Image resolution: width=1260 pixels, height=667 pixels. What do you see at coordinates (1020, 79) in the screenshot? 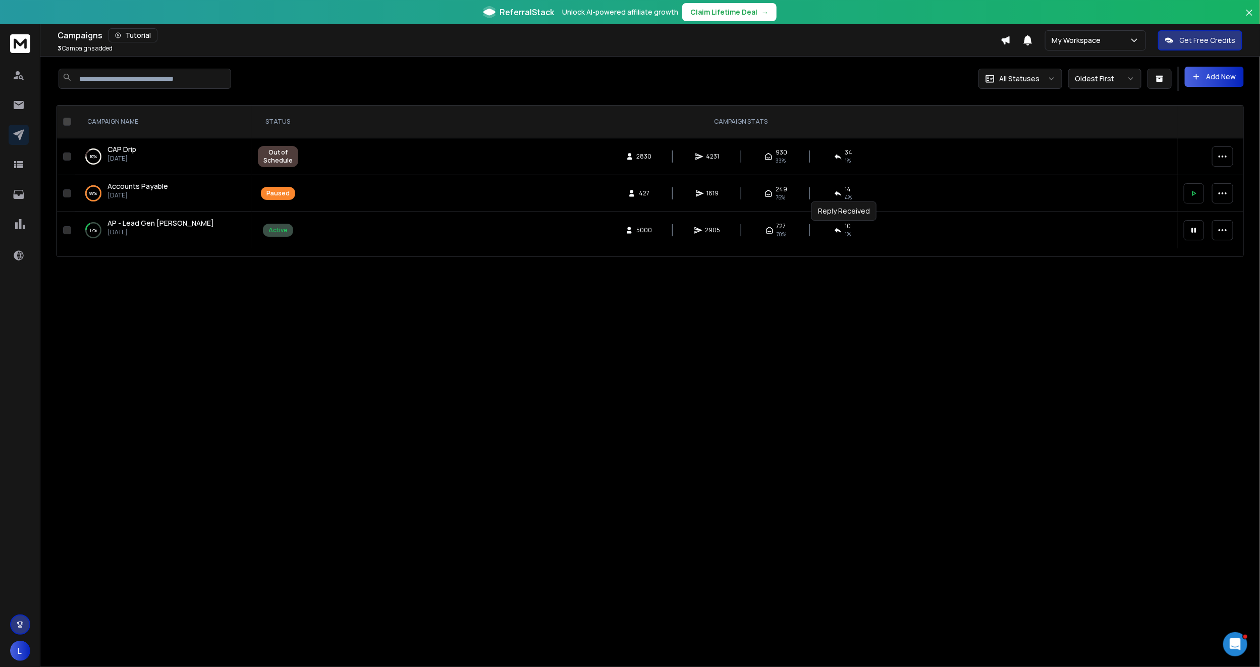
I see `p: All Statuses` at bounding box center [1020, 79].